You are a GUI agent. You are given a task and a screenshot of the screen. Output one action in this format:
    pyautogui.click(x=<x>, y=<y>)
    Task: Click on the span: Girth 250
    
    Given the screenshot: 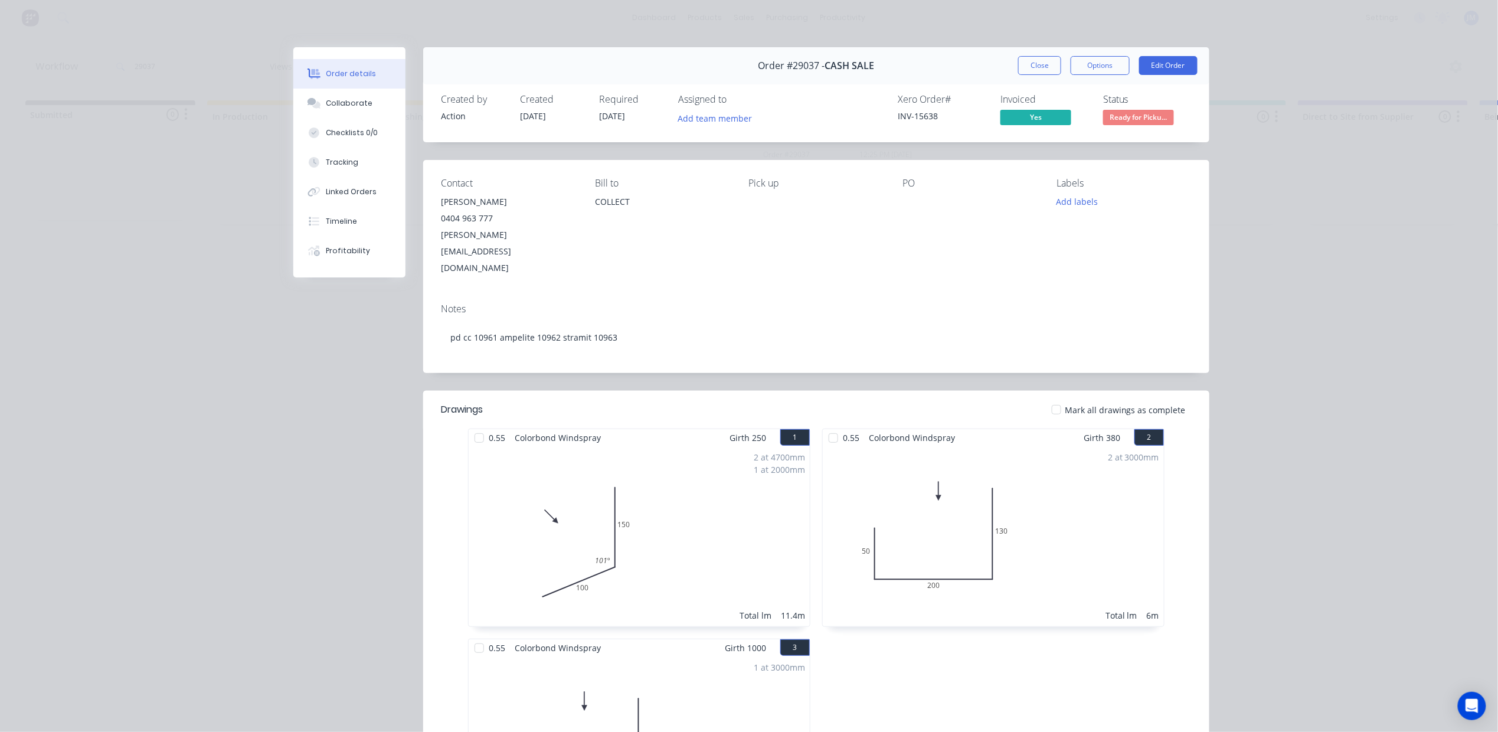 What is the action you would take?
    pyautogui.click(x=748, y=437)
    